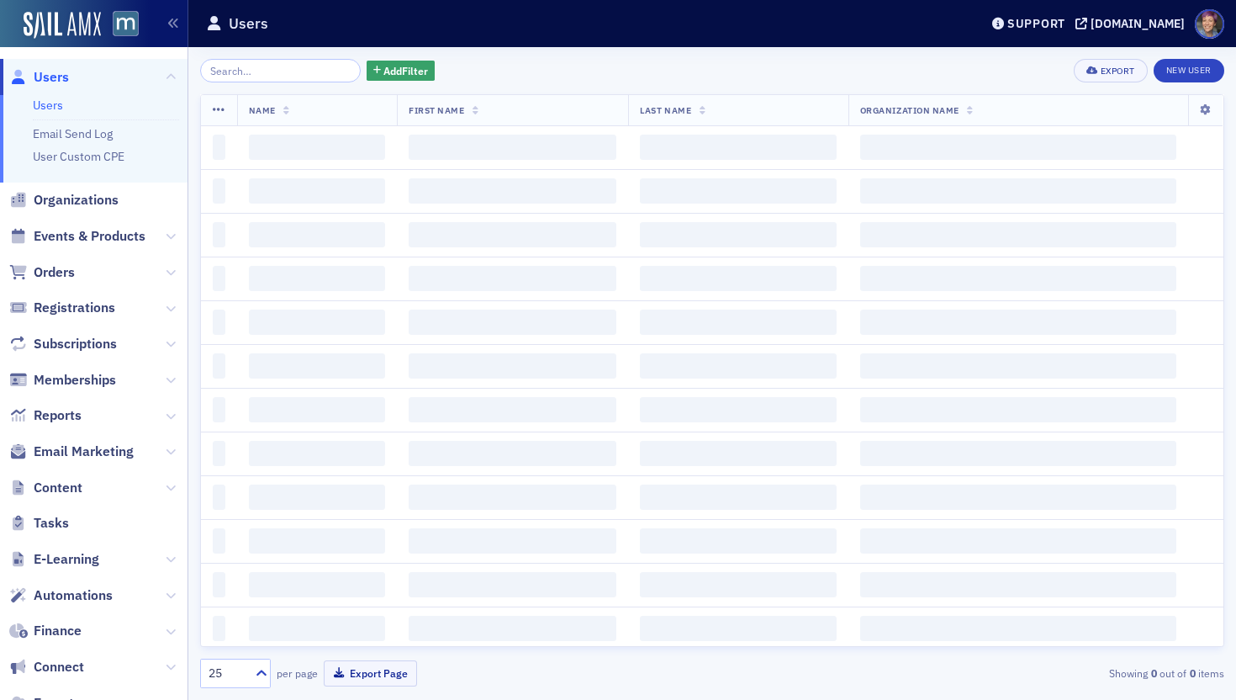 The width and height of the screenshot is (1236, 700). What do you see at coordinates (74, 308) in the screenshot?
I see `span: Registrations` at bounding box center [74, 308].